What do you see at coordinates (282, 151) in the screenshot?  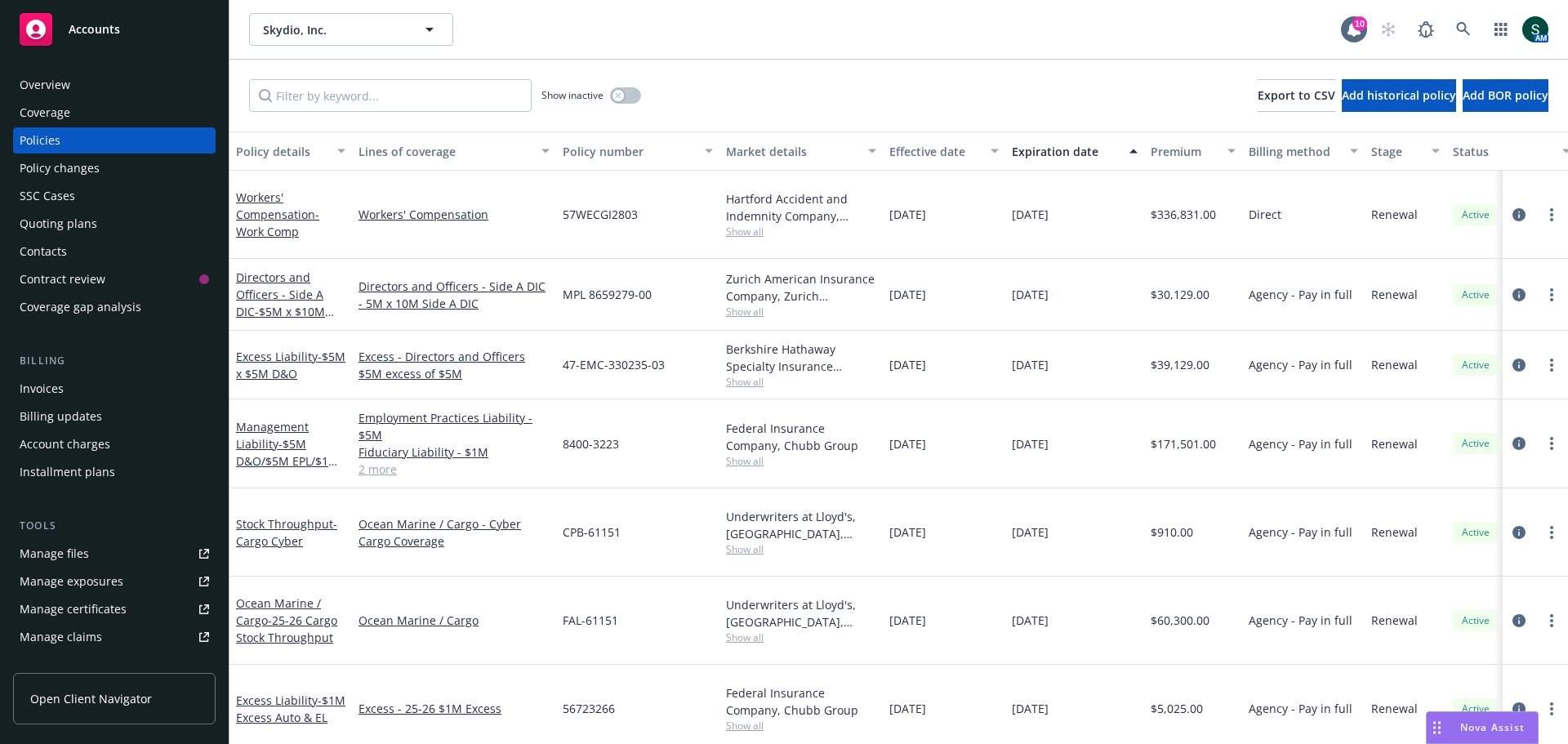 I see `div: Policy details` at bounding box center [282, 151].